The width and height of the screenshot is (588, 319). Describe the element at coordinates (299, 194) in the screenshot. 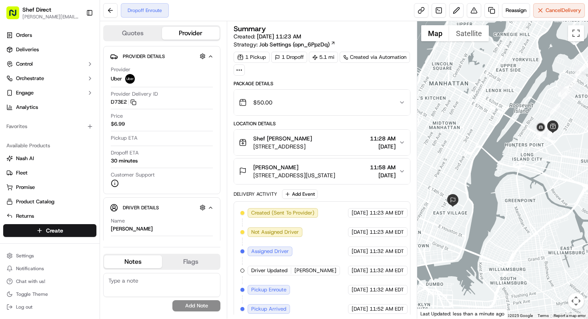

I see `button: Add Event` at that location.